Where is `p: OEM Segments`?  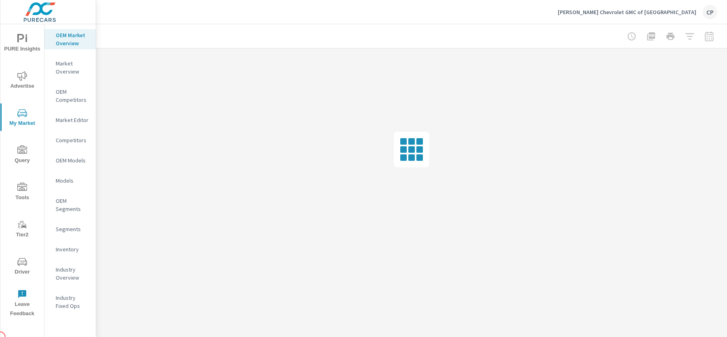 p: OEM Segments is located at coordinates (72, 205).